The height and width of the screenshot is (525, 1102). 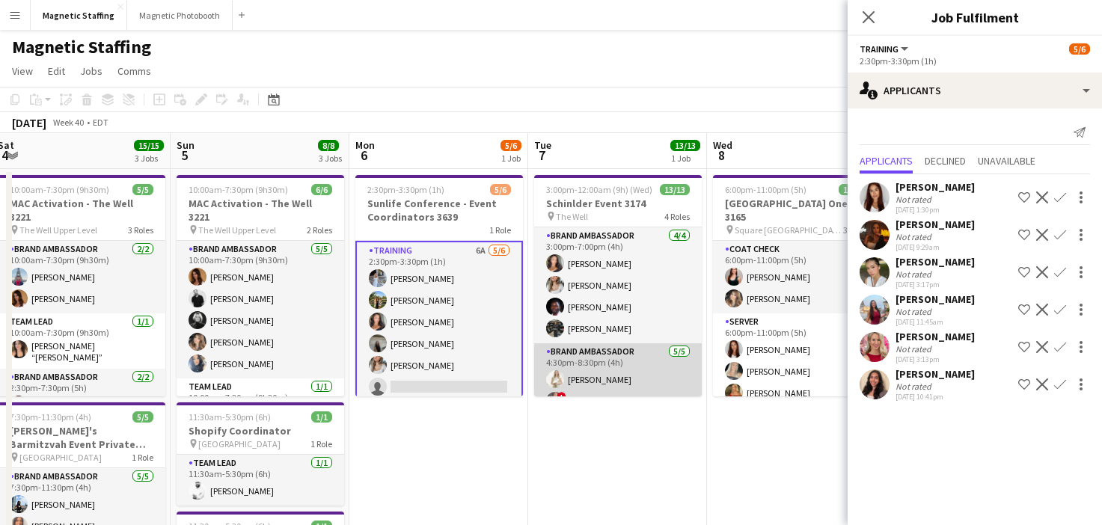 I want to click on span: Jobs, so click(x=91, y=71).